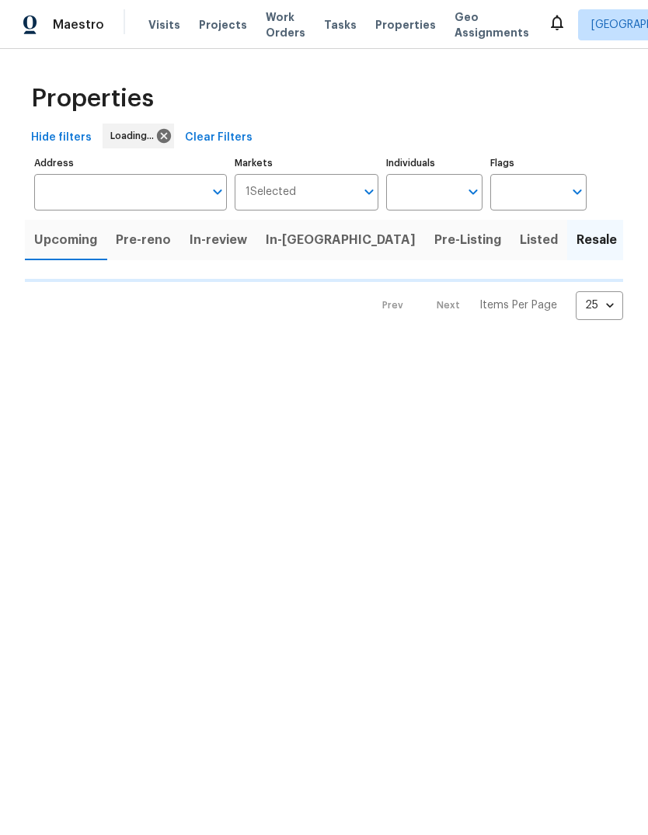  Describe the element at coordinates (218, 137) in the screenshot. I see `button: Clear Filters` at that location.